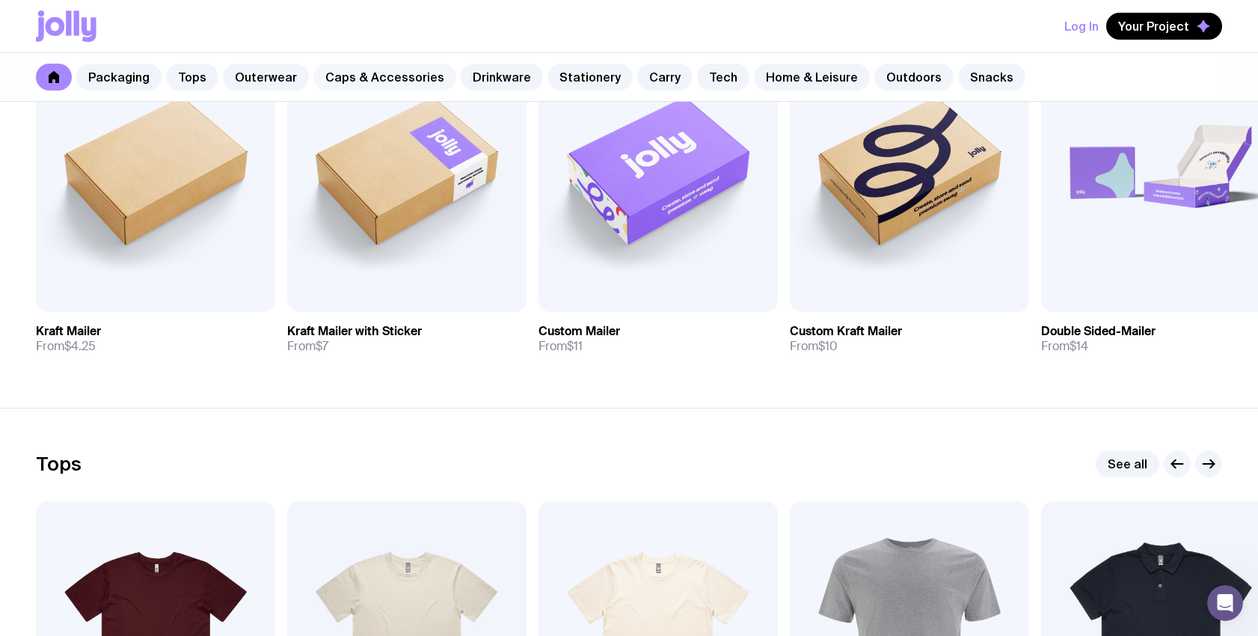 Image resolution: width=1258 pixels, height=636 pixels. I want to click on span: $4.25, so click(80, 346).